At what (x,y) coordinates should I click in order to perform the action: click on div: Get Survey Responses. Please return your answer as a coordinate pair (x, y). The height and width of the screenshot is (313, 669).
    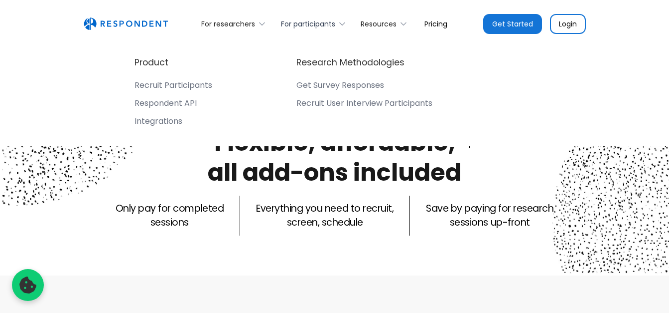
    Looking at the image, I should click on (340, 85).